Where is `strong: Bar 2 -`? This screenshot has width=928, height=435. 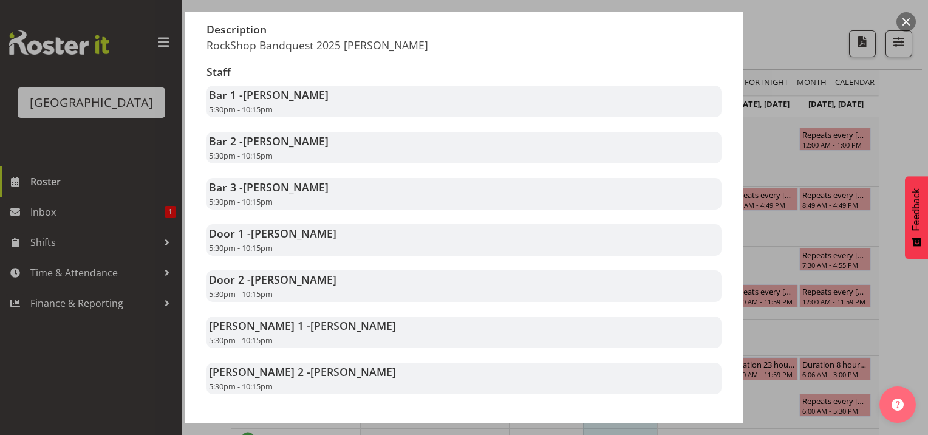 strong: Bar 2 - is located at coordinates (268, 141).